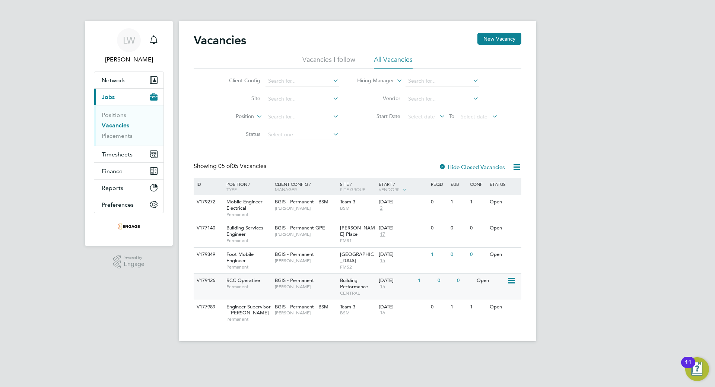 Image resolution: width=715 pixels, height=387 pixels. What do you see at coordinates (129, 40) in the screenshot?
I see `span: LW` at bounding box center [129, 40].